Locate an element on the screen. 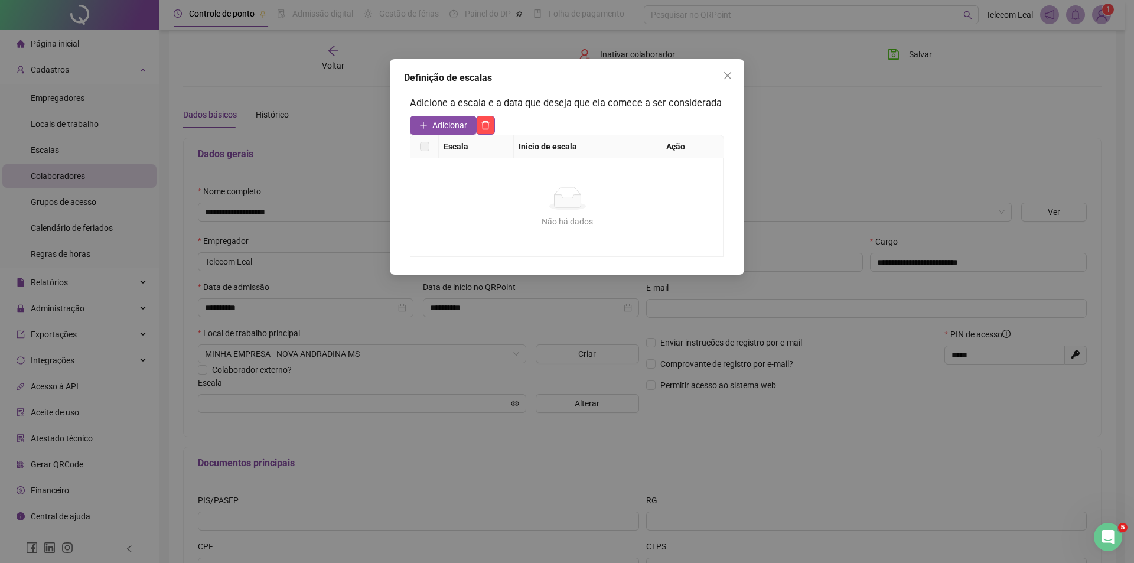 The height and width of the screenshot is (563, 1134). button: Close is located at coordinates (728, 76).